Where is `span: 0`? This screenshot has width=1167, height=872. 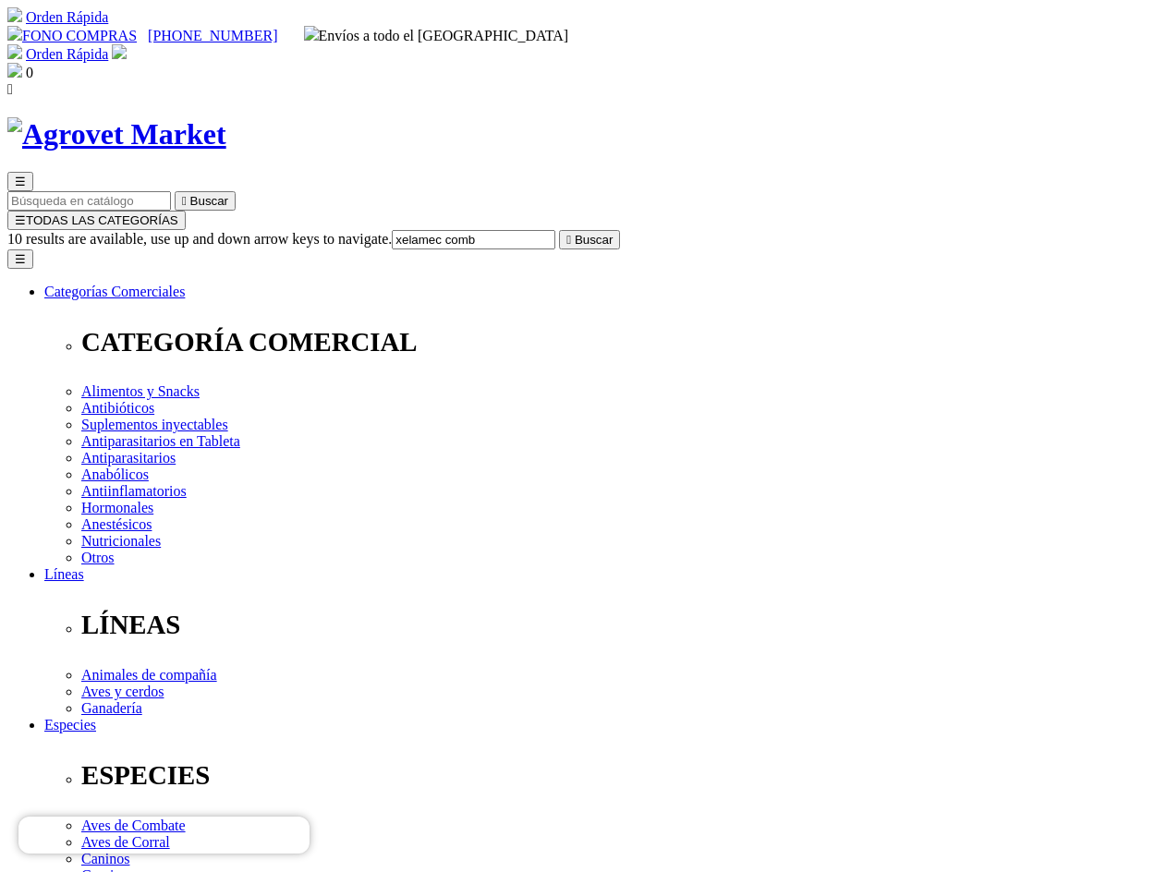
span: 0 is located at coordinates (30, 72).